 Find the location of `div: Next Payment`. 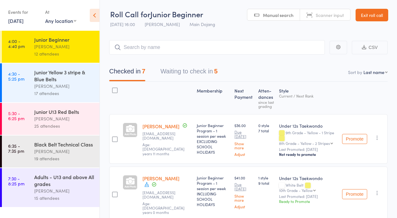

div: Next Payment is located at coordinates (244, 98).